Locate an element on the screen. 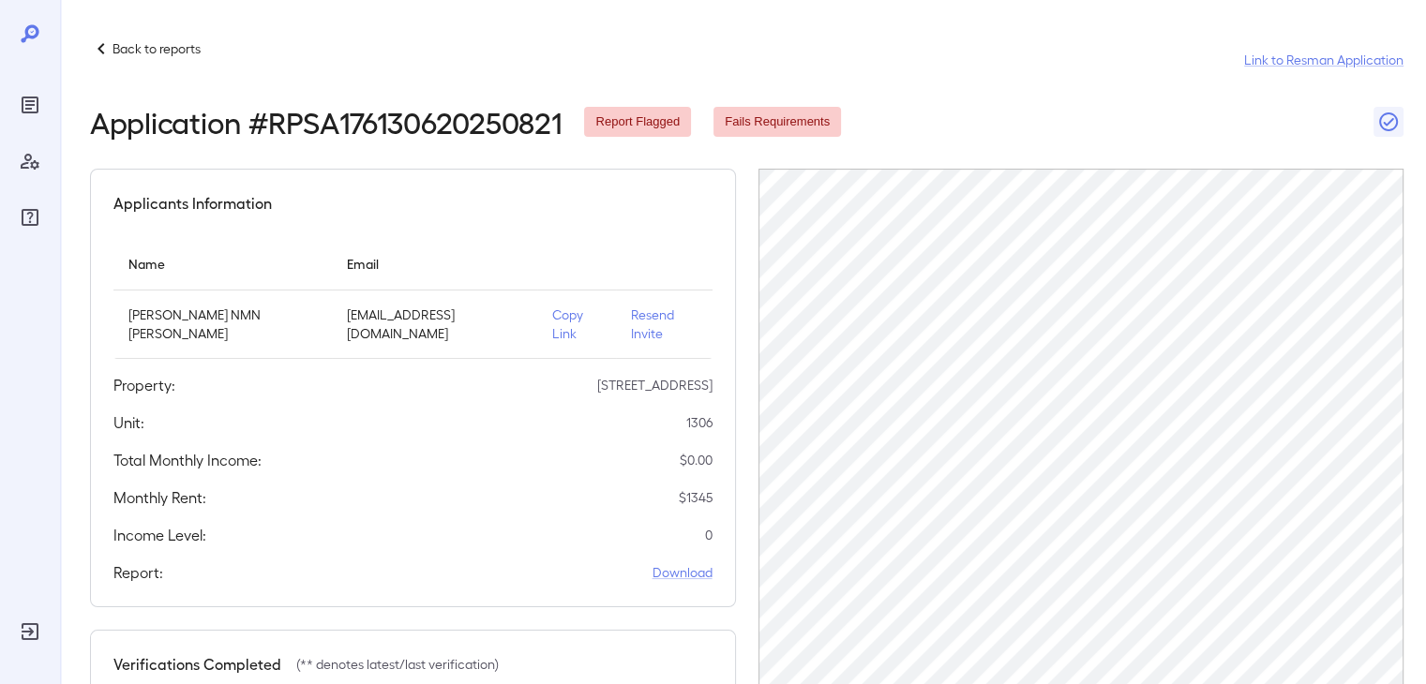  table: simple table is located at coordinates (413, 298).